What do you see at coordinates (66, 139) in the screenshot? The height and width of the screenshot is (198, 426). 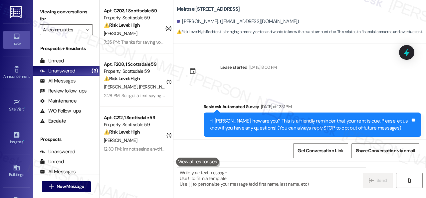 I see `div: Prospects` at bounding box center [66, 139].